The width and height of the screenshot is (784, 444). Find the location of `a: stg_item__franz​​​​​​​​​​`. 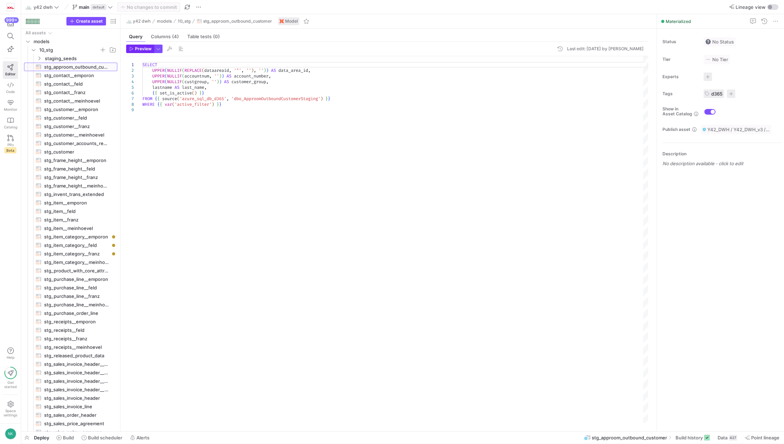

a: stg_item__franz​​​​​​​​​​ is located at coordinates (71, 220).